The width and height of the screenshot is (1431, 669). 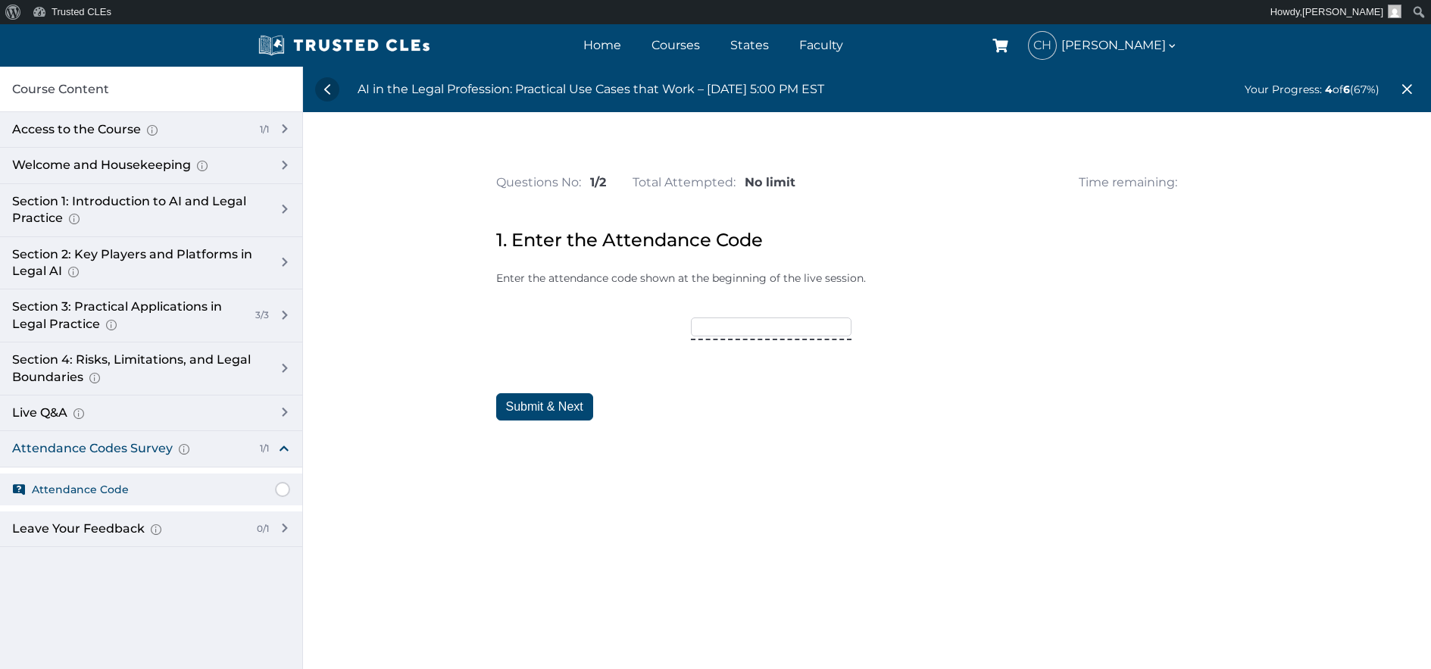 I want to click on img: Trusted CLEs, so click(x=344, y=45).